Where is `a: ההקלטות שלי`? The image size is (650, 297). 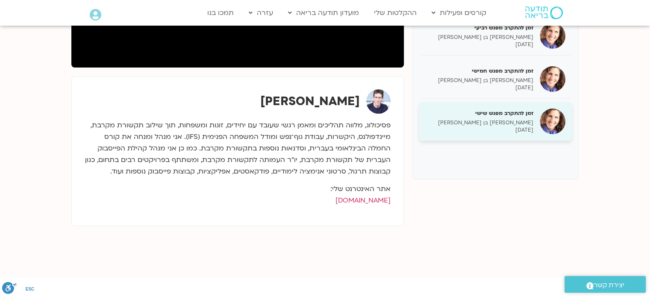 a: ההקלטות שלי is located at coordinates (395, 13).